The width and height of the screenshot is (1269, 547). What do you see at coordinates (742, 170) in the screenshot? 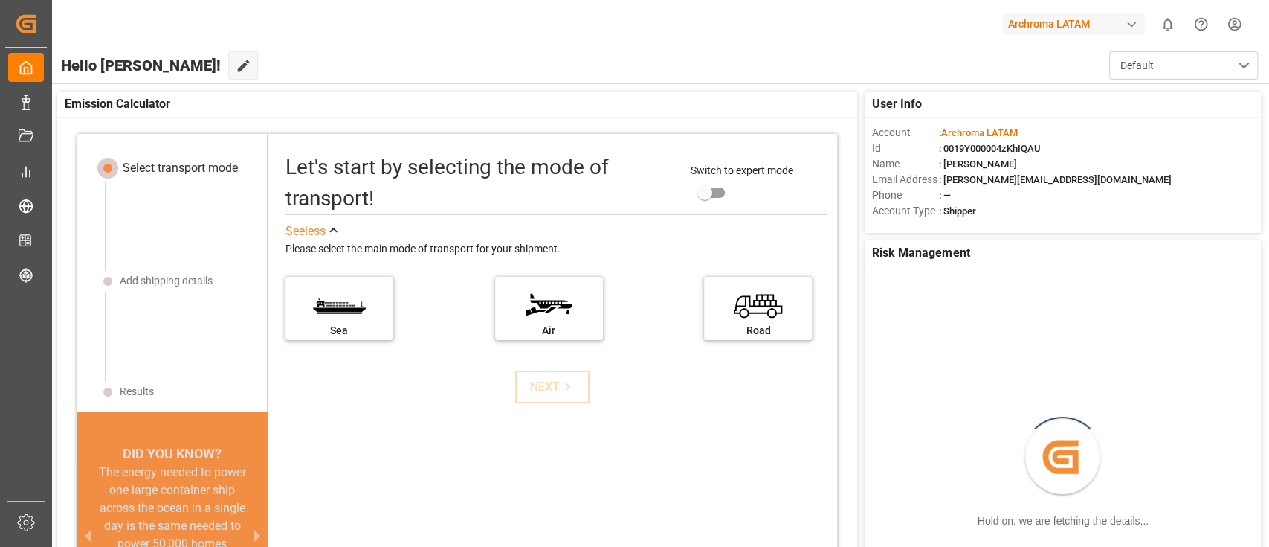
I see `span: Switch to expert mode` at bounding box center [742, 170].